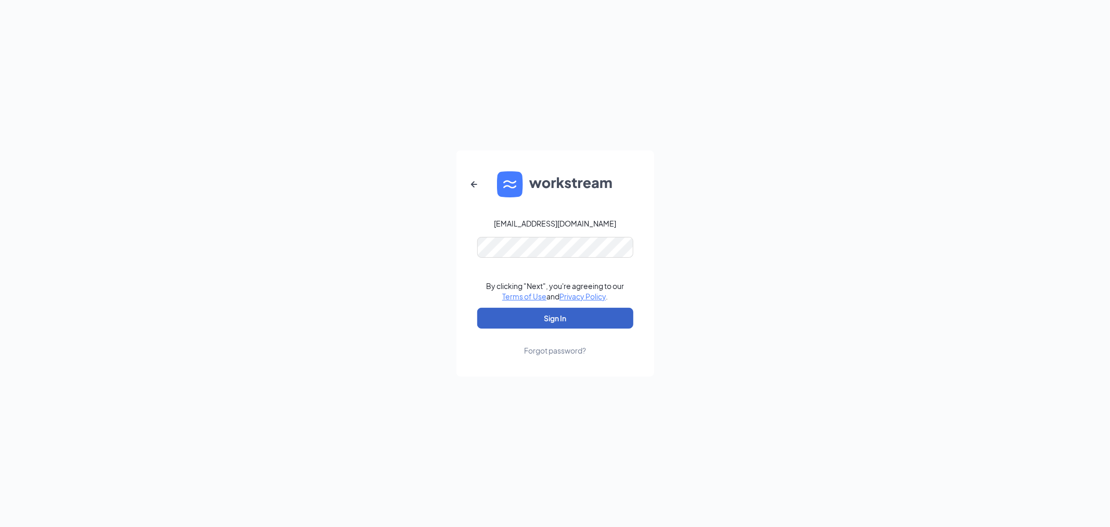 The height and width of the screenshot is (527, 1110). What do you see at coordinates (555, 291) in the screenshot?
I see `div: By clicking "Next", you're agreeing to our and .` at bounding box center [555, 291].